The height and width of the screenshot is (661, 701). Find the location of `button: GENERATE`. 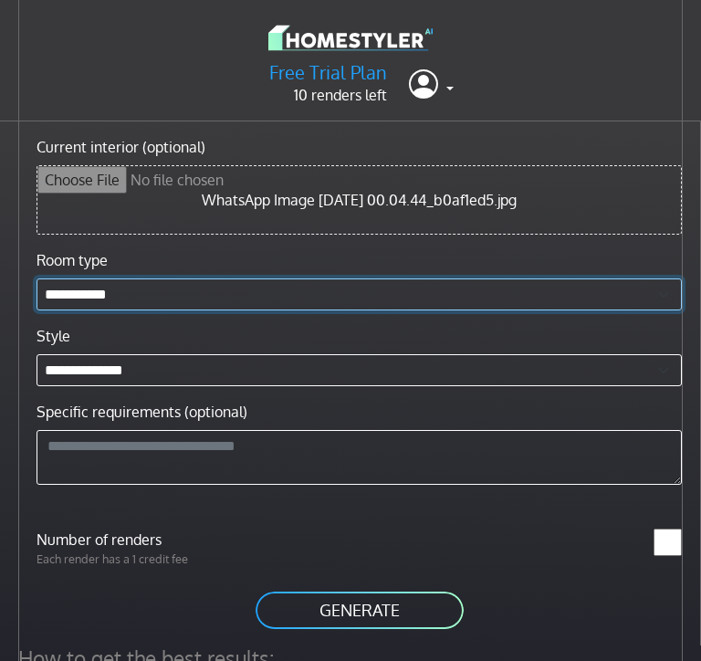

button: GENERATE is located at coordinates (360, 610).